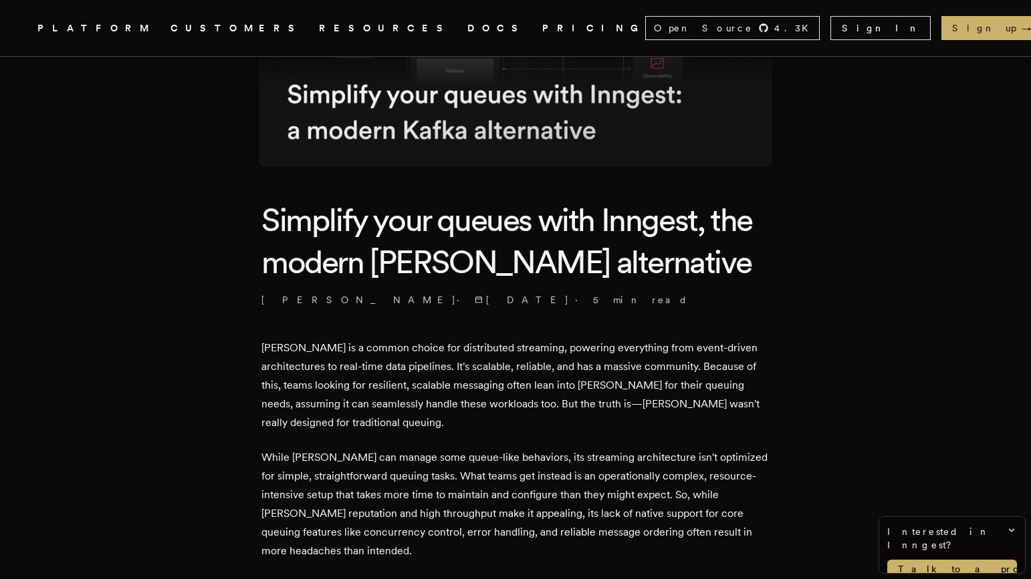 The height and width of the screenshot is (579, 1031). Describe the element at coordinates (96, 28) in the screenshot. I see `button: PLATFORM` at that location.